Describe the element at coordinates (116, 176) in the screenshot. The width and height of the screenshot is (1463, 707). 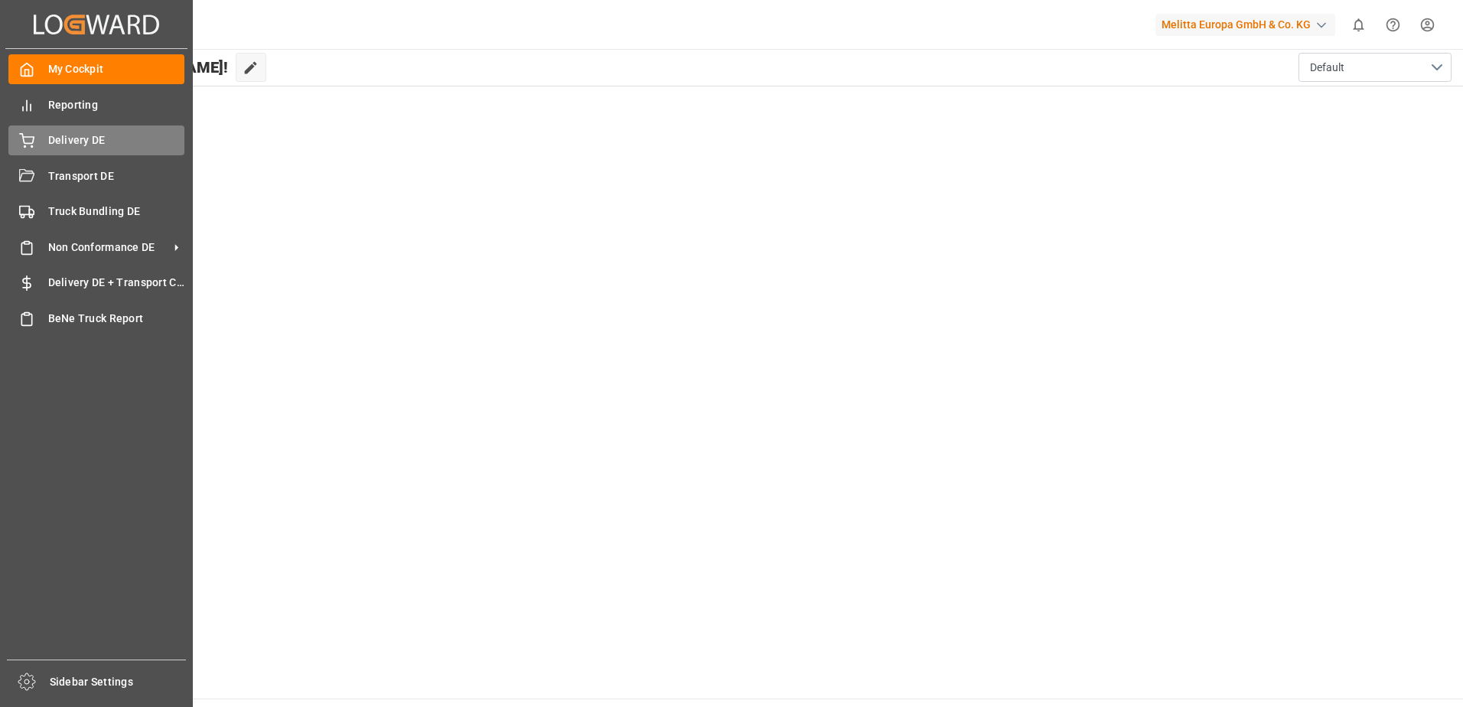
I see `span: Transport DE` at that location.